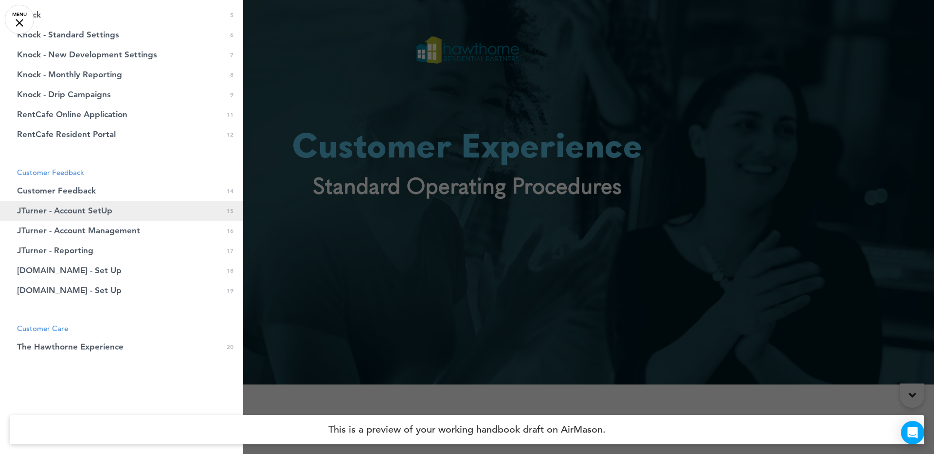 This screenshot has height=454, width=934. Describe the element at coordinates (19, 19) in the screenshot. I see `a: MENU` at that location.